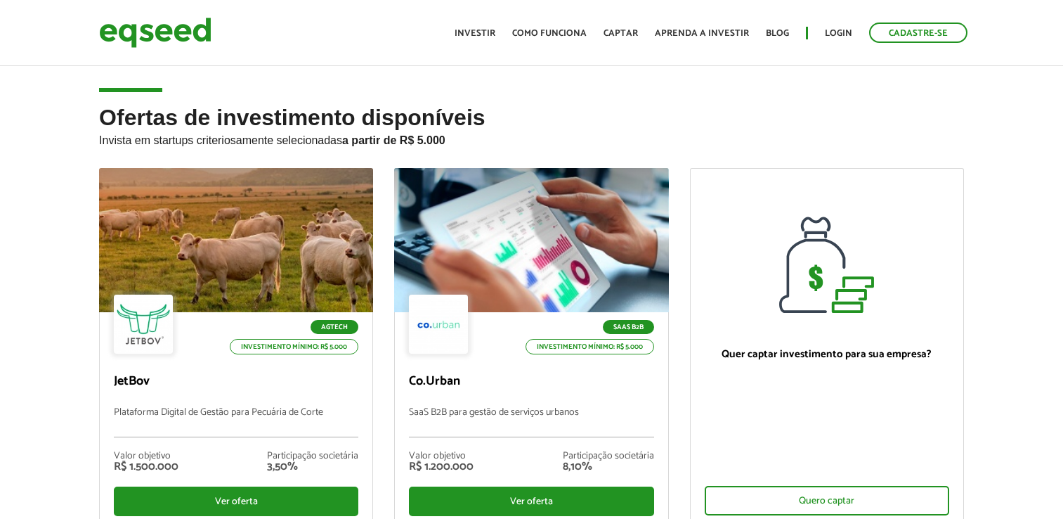  Describe the element at coordinates (531, 136) in the screenshot. I see `h2: Ofertas de investimento disponíveis` at that location.